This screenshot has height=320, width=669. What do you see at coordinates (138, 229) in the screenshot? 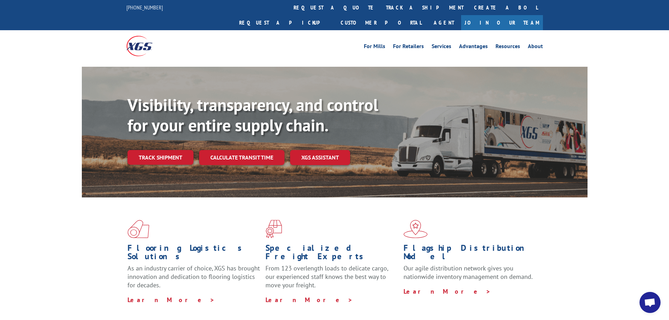
I see `img: xgs-icon-total-supply-chain-intelligence-red` at bounding box center [138, 229].